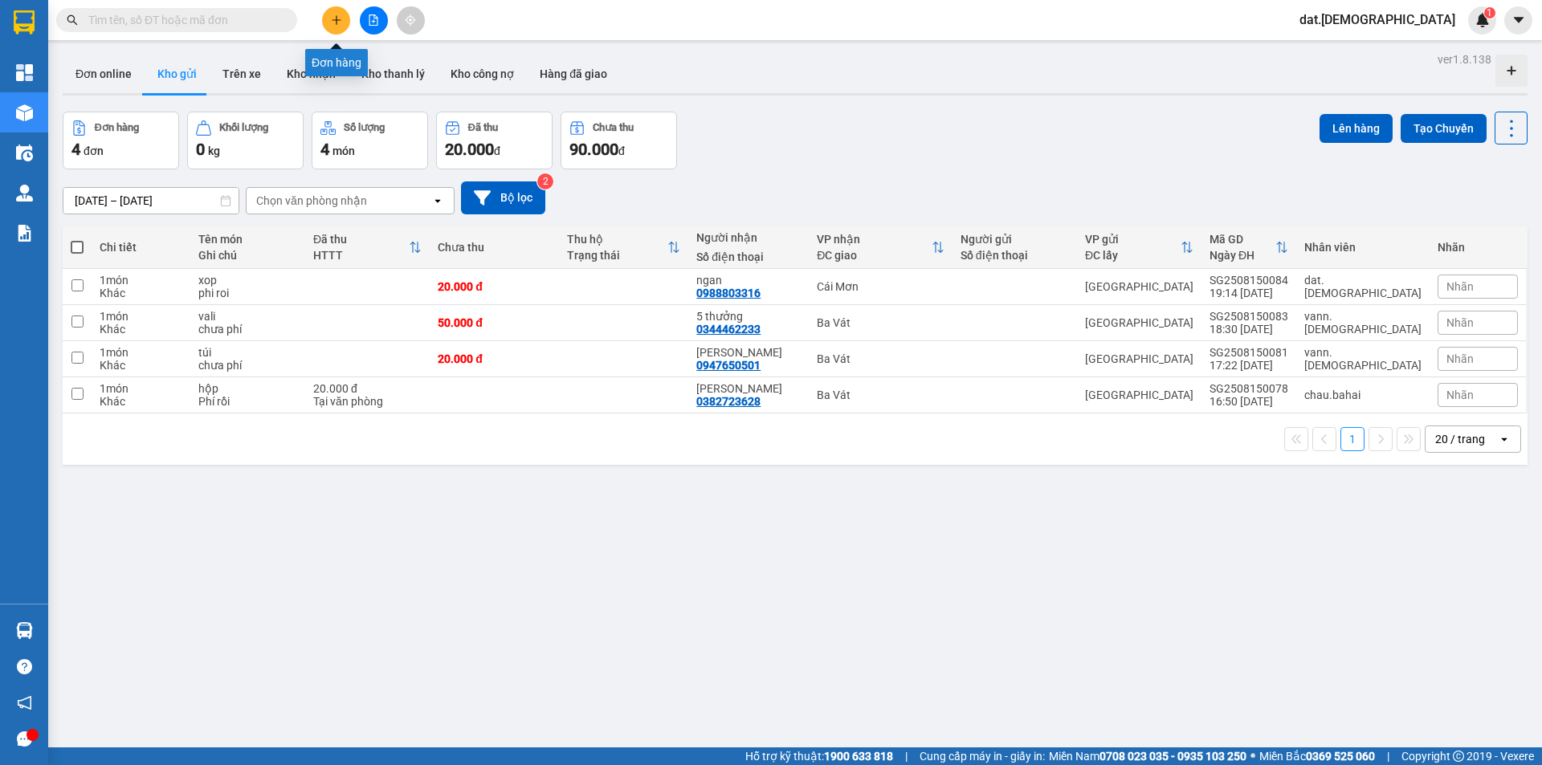 The image size is (1542, 765). What do you see at coordinates (116, 128) in the screenshot?
I see `div: Đơn hàng` at bounding box center [116, 128].